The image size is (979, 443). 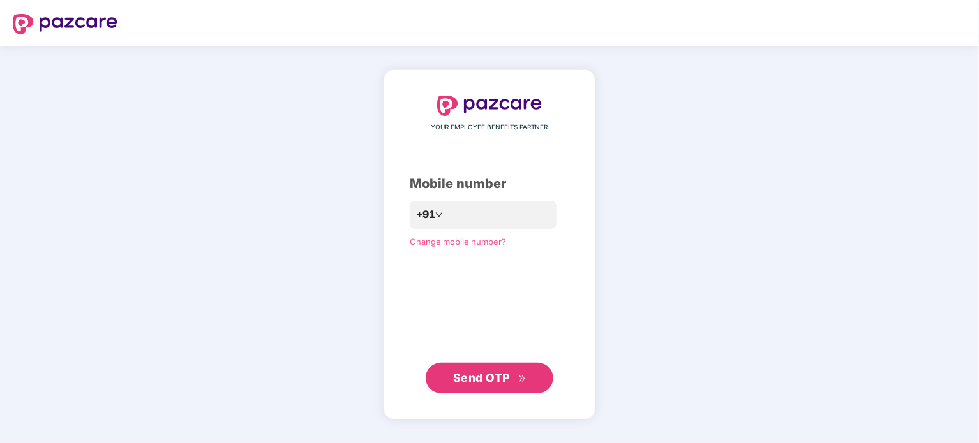 What do you see at coordinates (489, 378) in the screenshot?
I see `button: Send OTPdouble-right` at bounding box center [489, 378].